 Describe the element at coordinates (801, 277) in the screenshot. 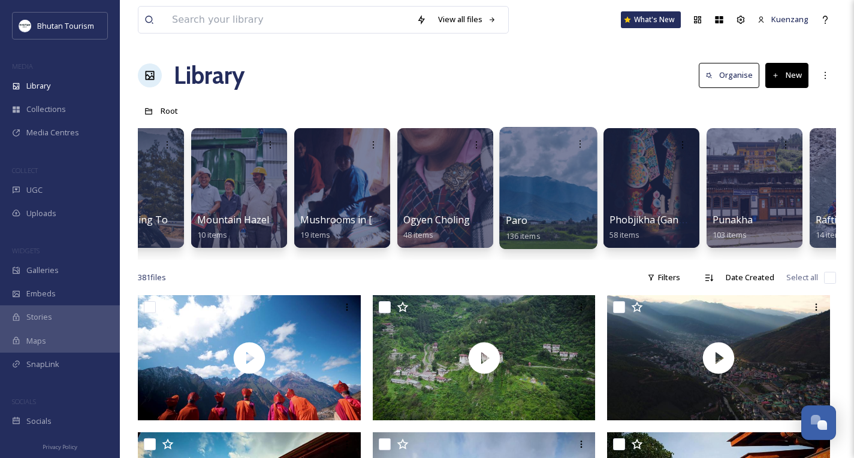

I see `span: Select all` at that location.